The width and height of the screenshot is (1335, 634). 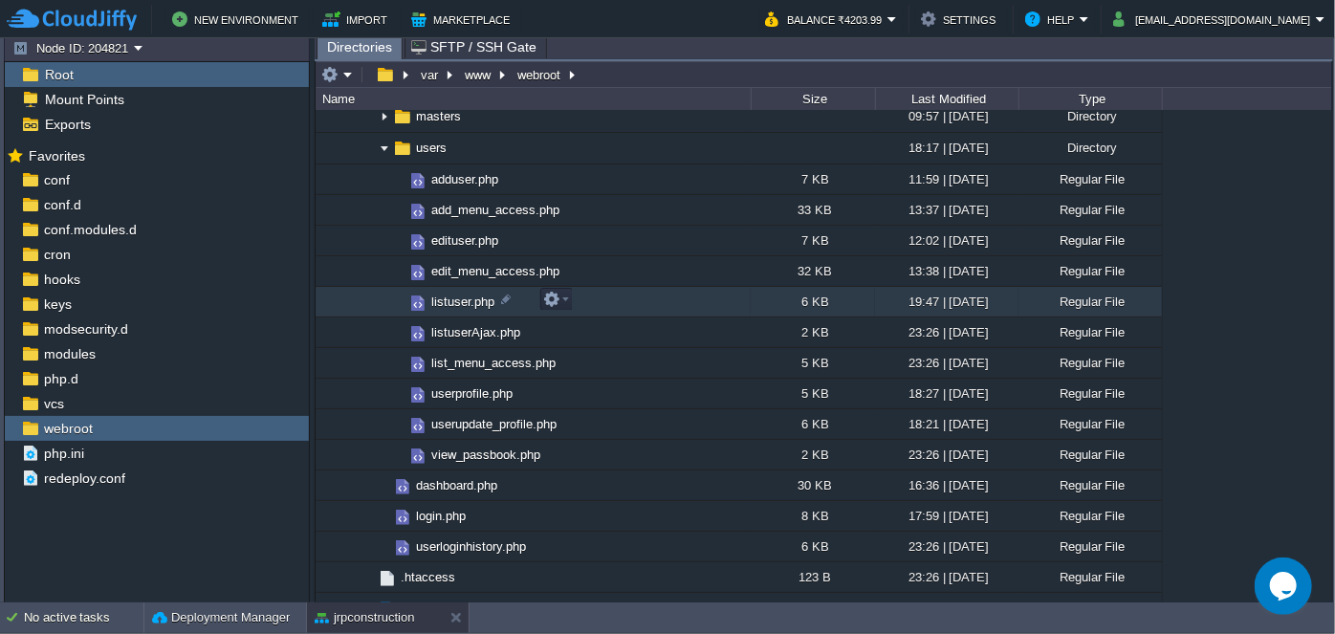 I want to click on a: conf.modules.d, so click(x=90, y=229).